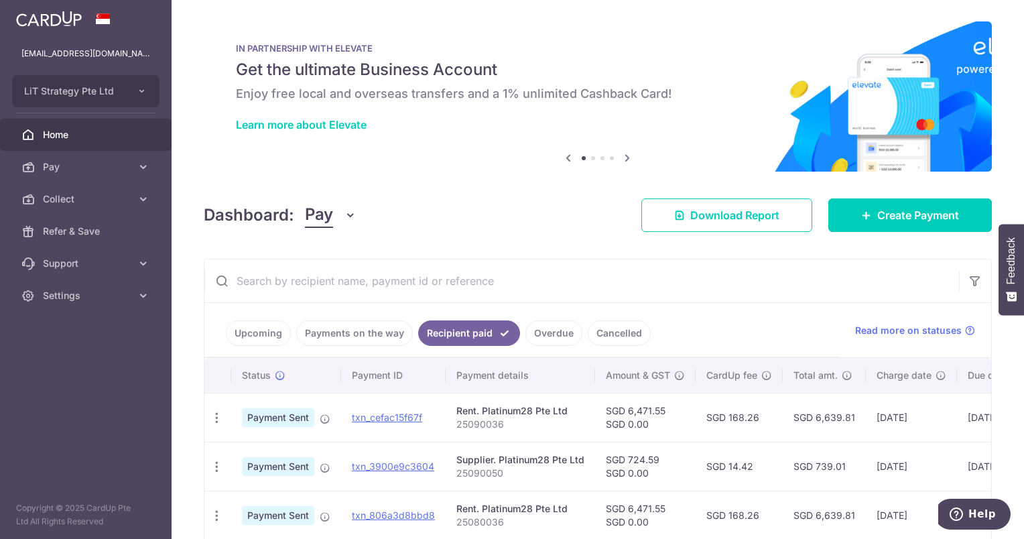 This screenshot has width=1024, height=539. Describe the element at coordinates (74, 91) in the screenshot. I see `span: LiT Strategy Pte Ltd` at that location.